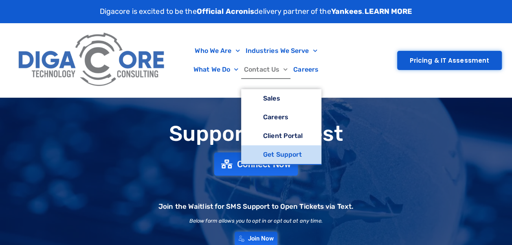 The image size is (512, 245). What do you see at coordinates (449, 60) in the screenshot?
I see `a: Pricing & IT Assessment` at bounding box center [449, 60].